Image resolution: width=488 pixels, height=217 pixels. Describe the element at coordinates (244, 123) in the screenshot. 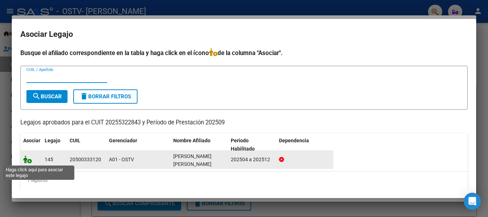

I see `p: Legajos aprobados para el CUIT 20255322843 y Período de Prestación 202509` at that location.